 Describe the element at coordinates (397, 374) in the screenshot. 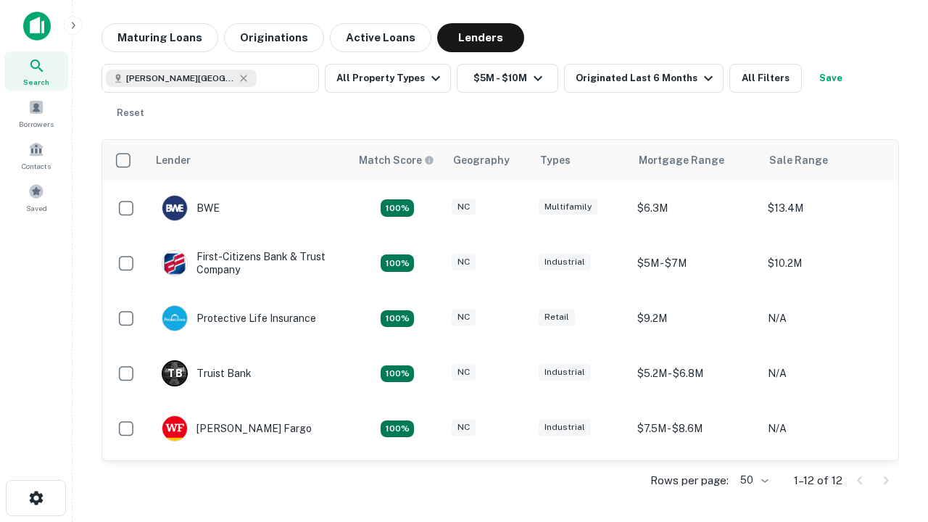

I see `div: Matching Properties: 3, hasApolloMatch: undefined` at that location.